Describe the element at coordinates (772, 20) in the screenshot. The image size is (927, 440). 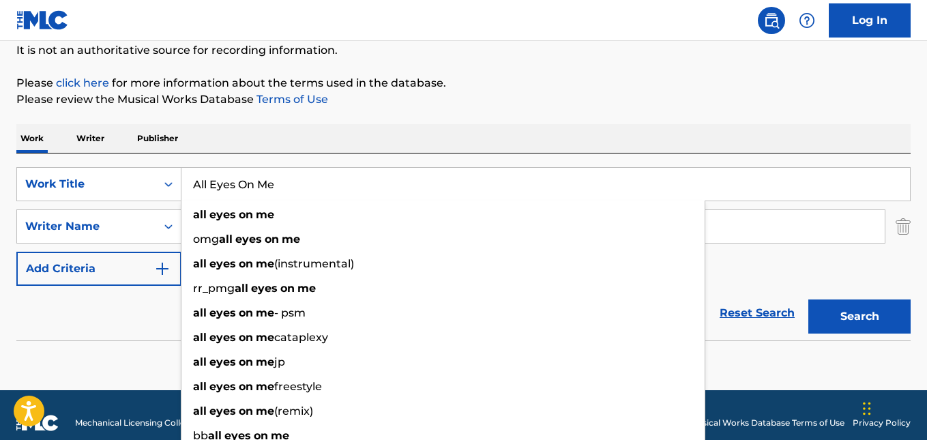
I see `img: search` at that location.